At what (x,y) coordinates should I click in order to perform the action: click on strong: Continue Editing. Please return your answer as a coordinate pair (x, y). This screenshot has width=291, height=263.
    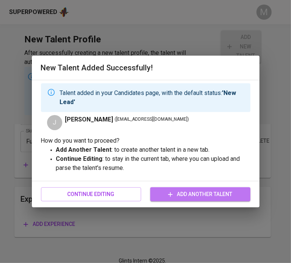
    Looking at the image, I should click on (79, 159).